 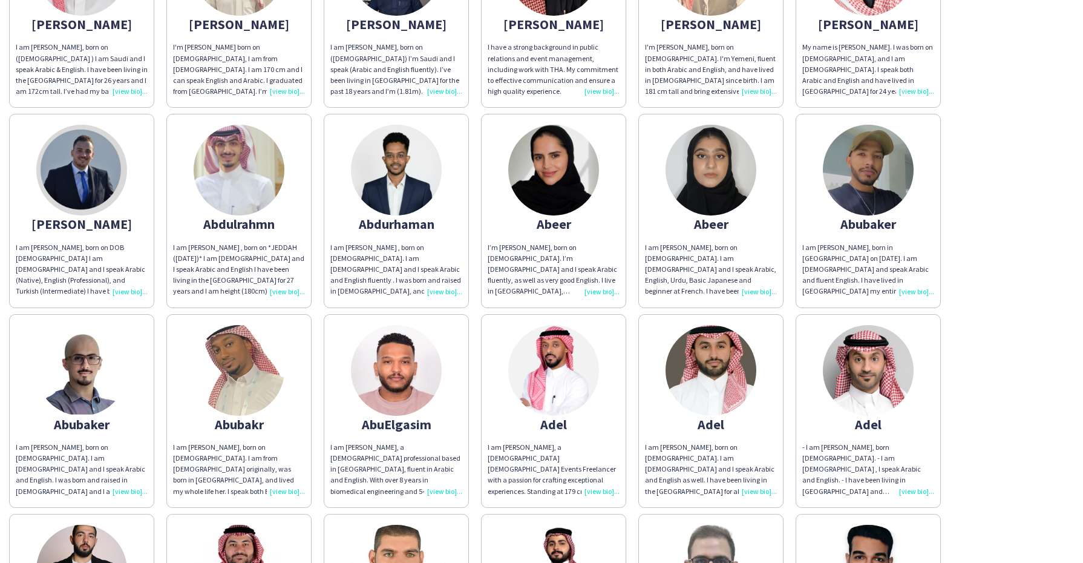 What do you see at coordinates (239, 370) in the screenshot?
I see `img: thumb-bedb60c8-aa37-4680-a184-eaa0b378644e.png` at bounding box center [239, 370].